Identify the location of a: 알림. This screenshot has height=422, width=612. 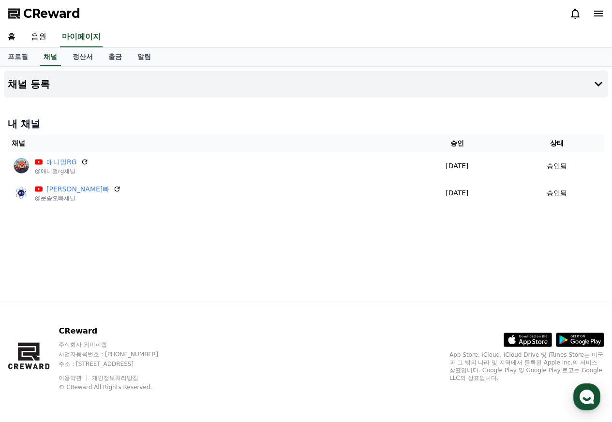
(144, 57).